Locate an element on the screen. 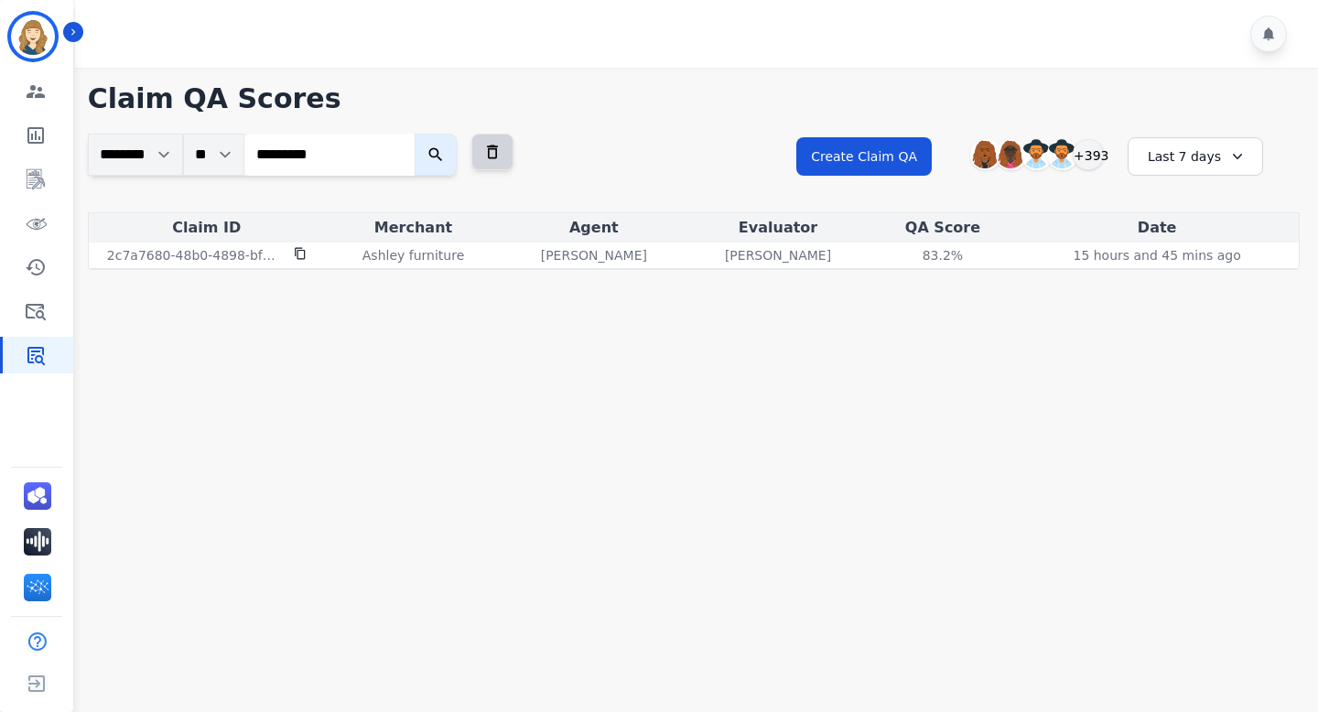 The image size is (1318, 712). div: Claim ID is located at coordinates (207, 228).